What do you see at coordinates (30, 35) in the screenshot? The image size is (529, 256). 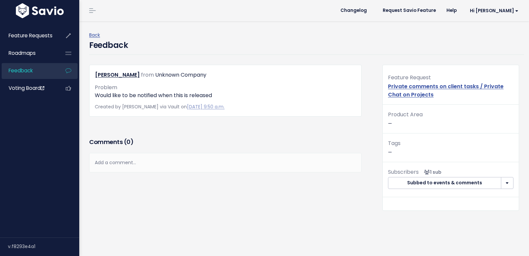 I see `span: Feature Requests` at bounding box center [30, 35].